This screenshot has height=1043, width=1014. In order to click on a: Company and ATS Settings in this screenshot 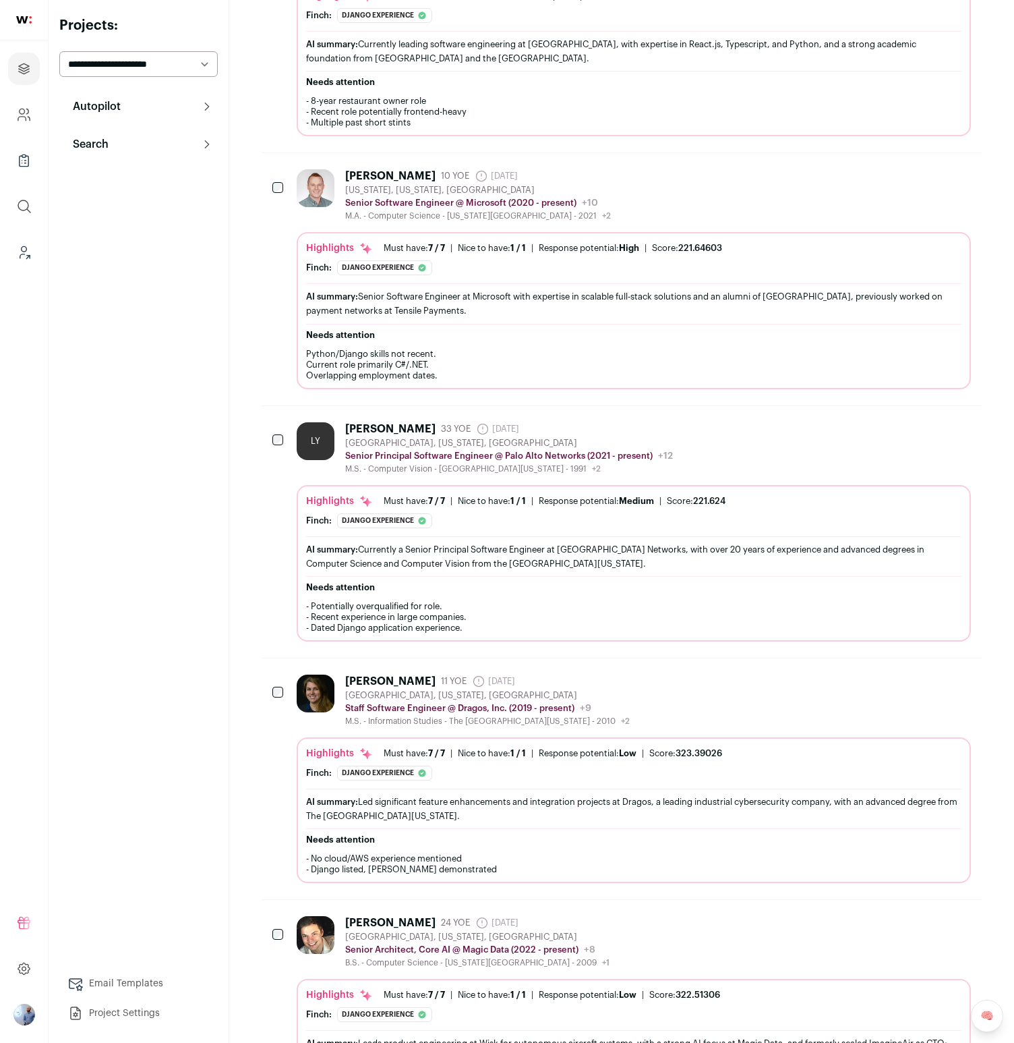, I will do `click(24, 115)`.